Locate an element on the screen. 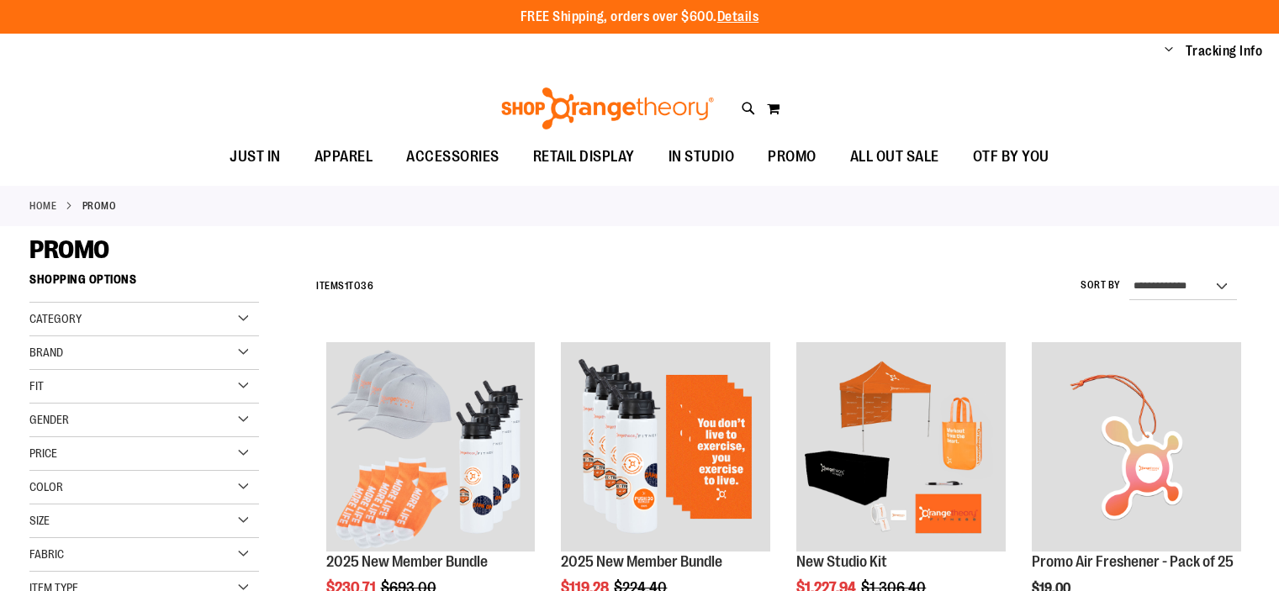 This screenshot has width=1279, height=591. span: Color is located at coordinates (46, 487).